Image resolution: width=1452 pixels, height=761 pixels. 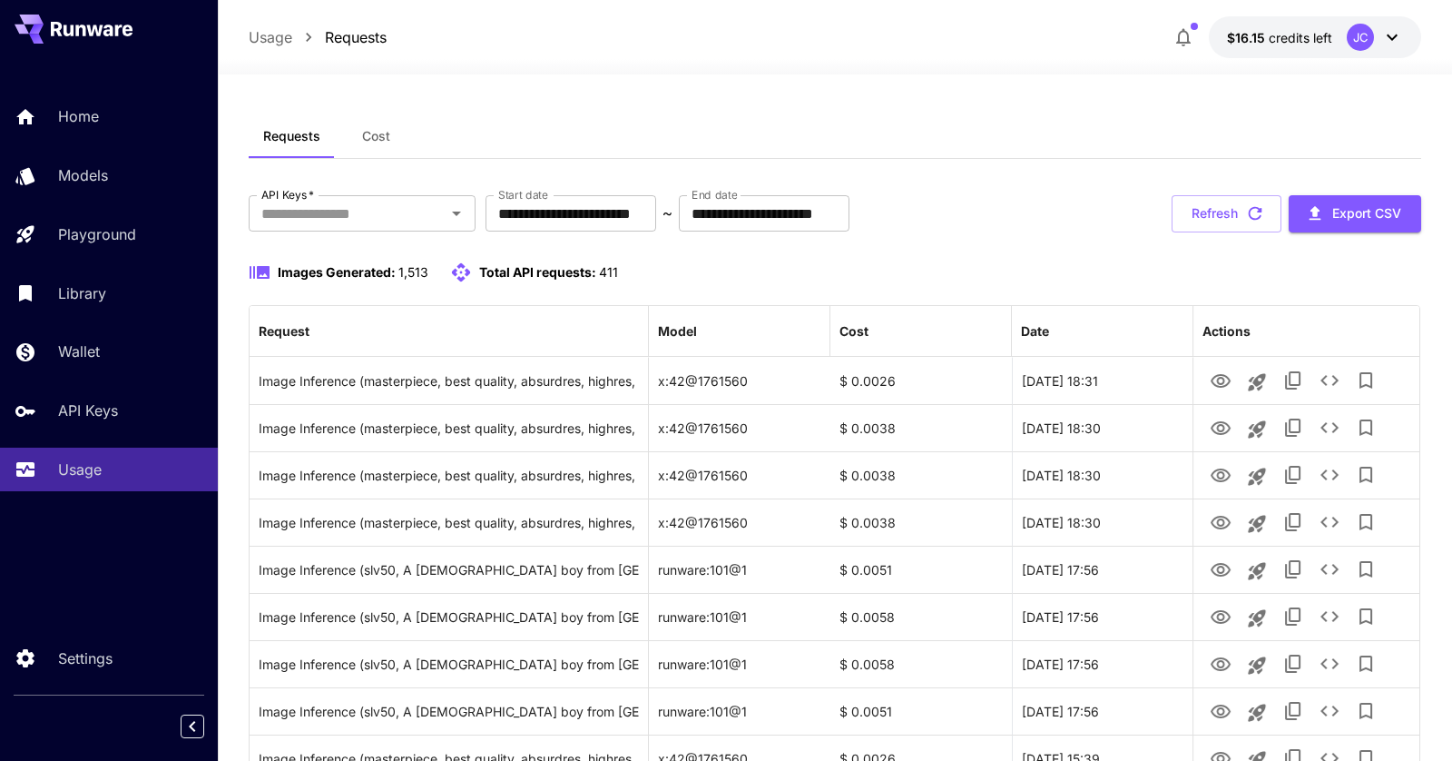 I want to click on p: Playground, so click(x=97, y=234).